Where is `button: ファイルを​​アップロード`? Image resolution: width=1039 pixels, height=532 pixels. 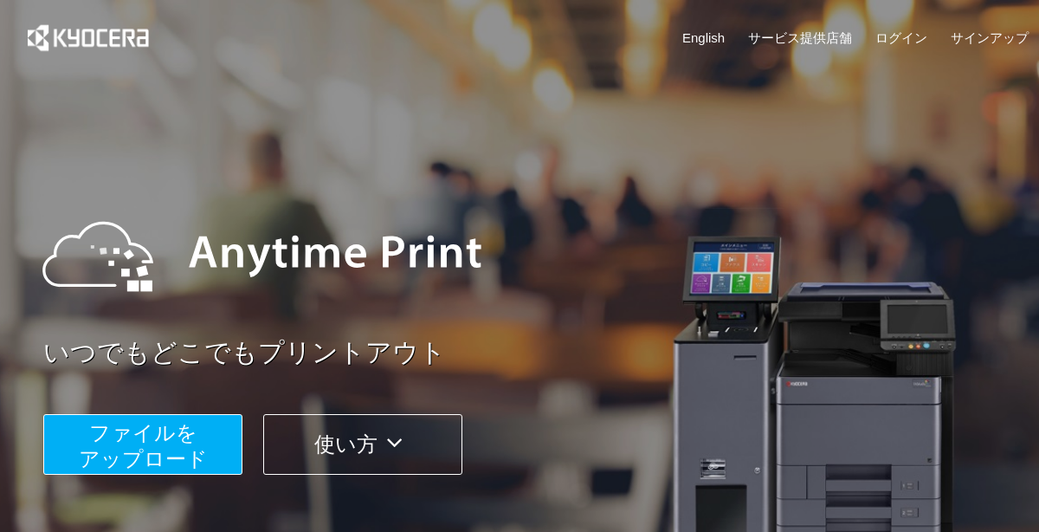
button: ファイルを​​アップロード is located at coordinates (143, 444).